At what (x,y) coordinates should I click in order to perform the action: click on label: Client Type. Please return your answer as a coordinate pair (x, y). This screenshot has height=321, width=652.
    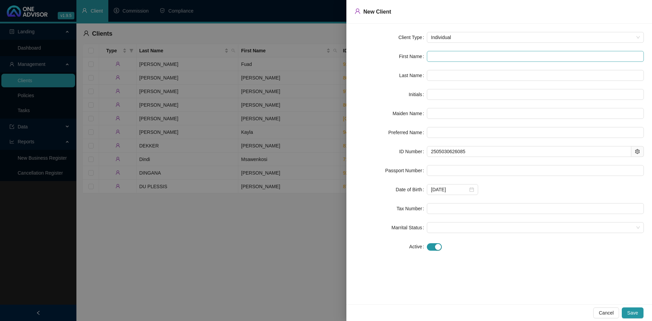
    Looking at the image, I should click on (412, 37).